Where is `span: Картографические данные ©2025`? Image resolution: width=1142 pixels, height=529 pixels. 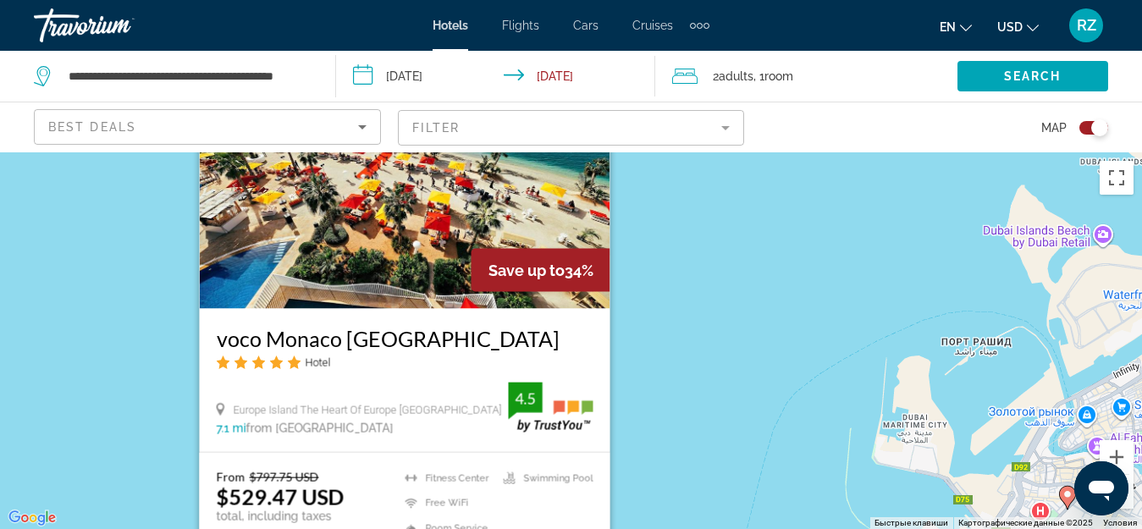
span: Картографические данные ©2025 is located at coordinates (1025, 522).